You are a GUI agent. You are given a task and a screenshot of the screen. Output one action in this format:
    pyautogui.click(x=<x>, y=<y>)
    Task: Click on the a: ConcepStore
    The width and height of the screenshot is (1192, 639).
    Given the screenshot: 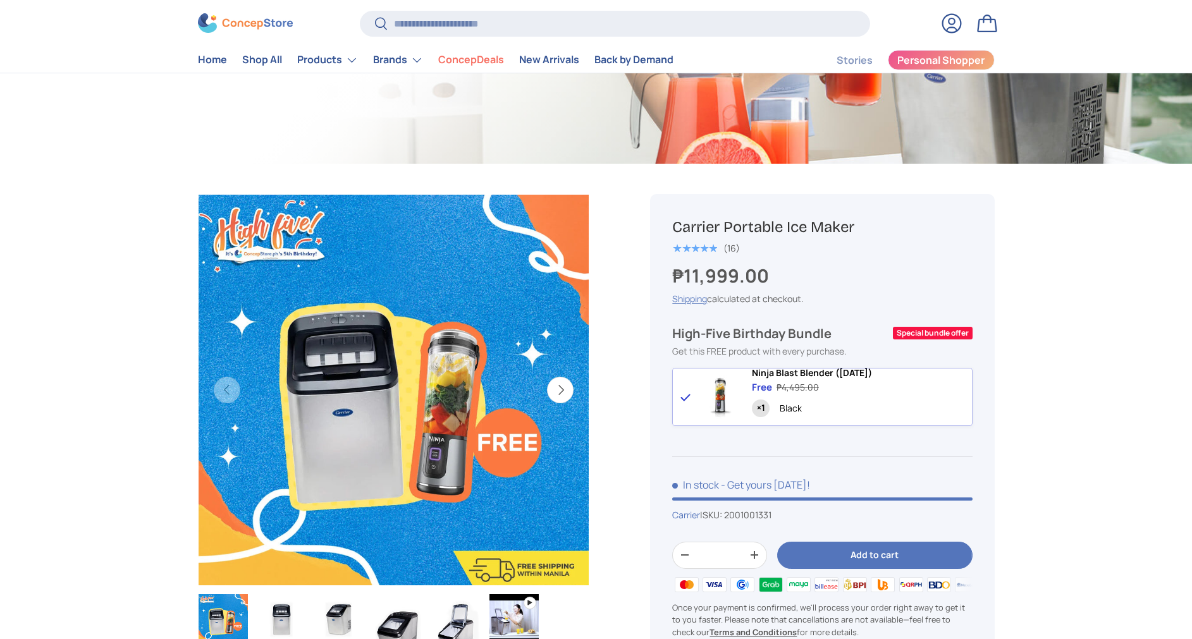 What is the action you would take?
    pyautogui.click(x=245, y=23)
    